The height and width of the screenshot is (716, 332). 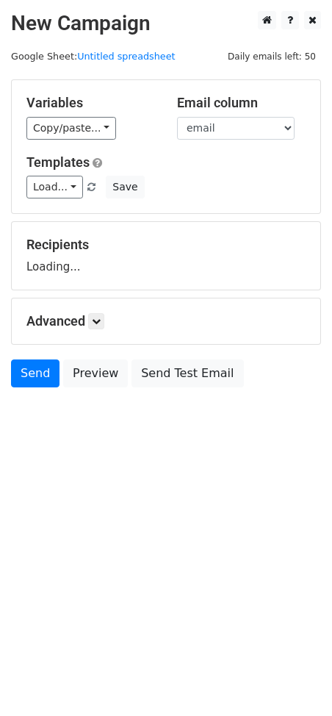 What do you see at coordinates (54, 187) in the screenshot?
I see `a: Load...` at bounding box center [54, 187].